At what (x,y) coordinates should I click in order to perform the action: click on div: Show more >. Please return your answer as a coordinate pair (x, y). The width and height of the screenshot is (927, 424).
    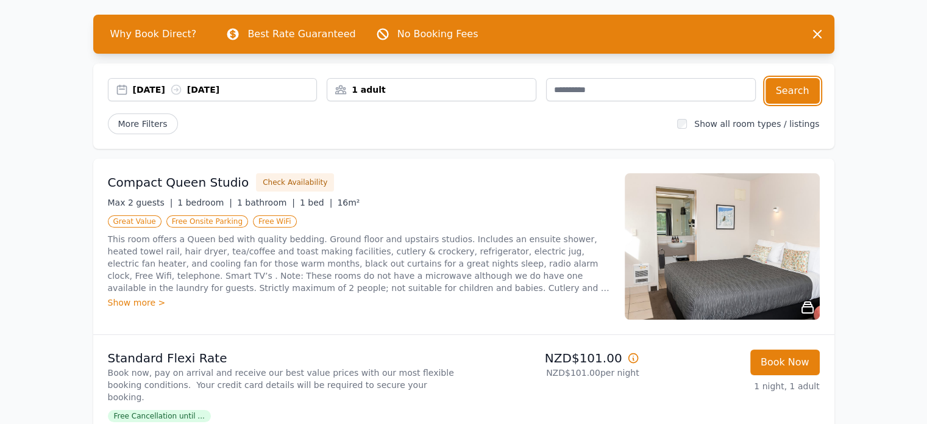
    Looking at the image, I should click on (359, 302).